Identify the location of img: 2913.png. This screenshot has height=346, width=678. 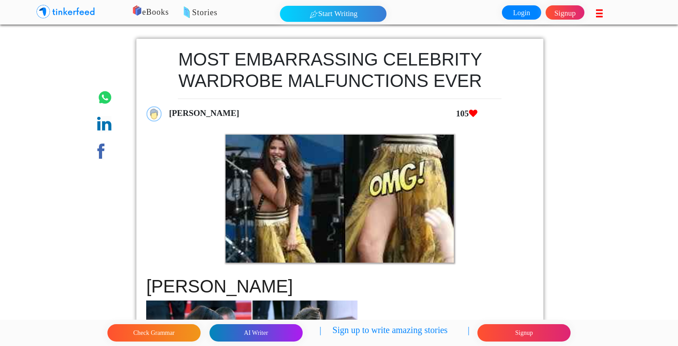
(340, 198).